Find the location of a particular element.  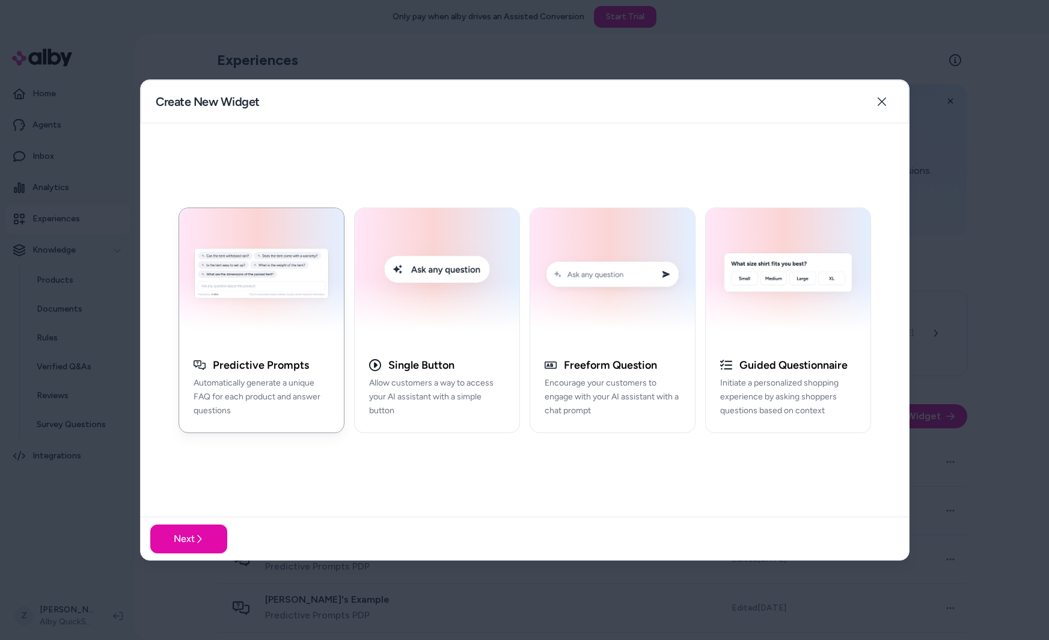

img: Generative Q&A Example is located at coordinates (262, 276).